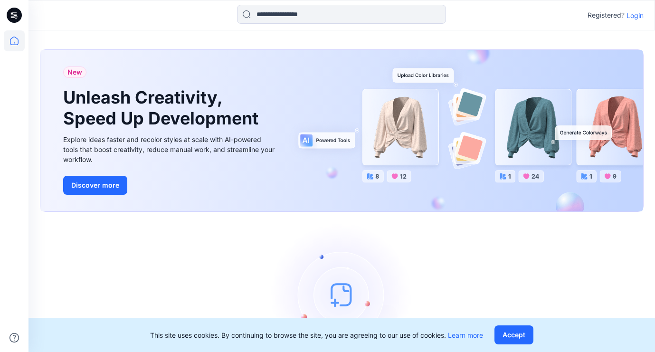 Image resolution: width=655 pixels, height=352 pixels. Describe the element at coordinates (75, 72) in the screenshot. I see `span: New` at that location.